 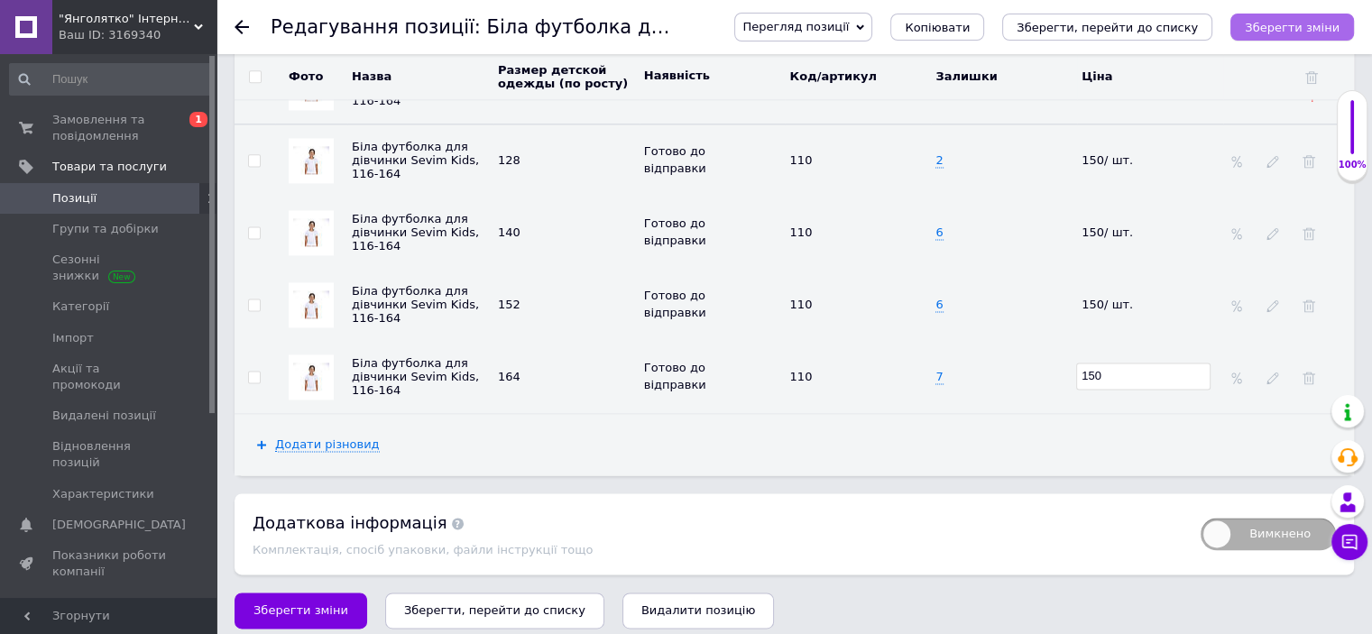 I want to click on button: Чат з покупцем, so click(x=1350, y=542).